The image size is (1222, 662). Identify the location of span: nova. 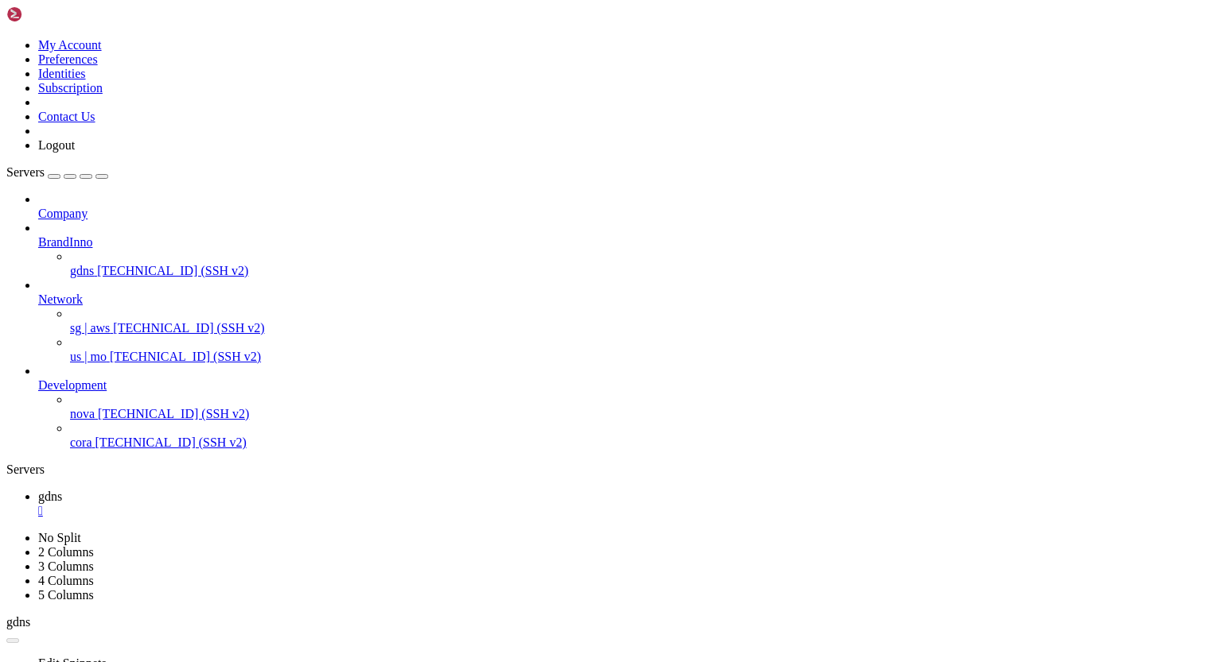
(82, 414).